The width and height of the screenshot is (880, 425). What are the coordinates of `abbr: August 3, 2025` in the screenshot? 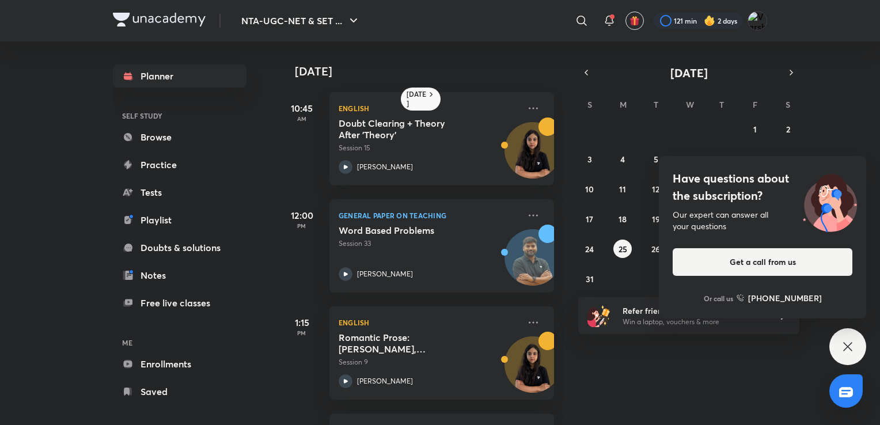 It's located at (590, 159).